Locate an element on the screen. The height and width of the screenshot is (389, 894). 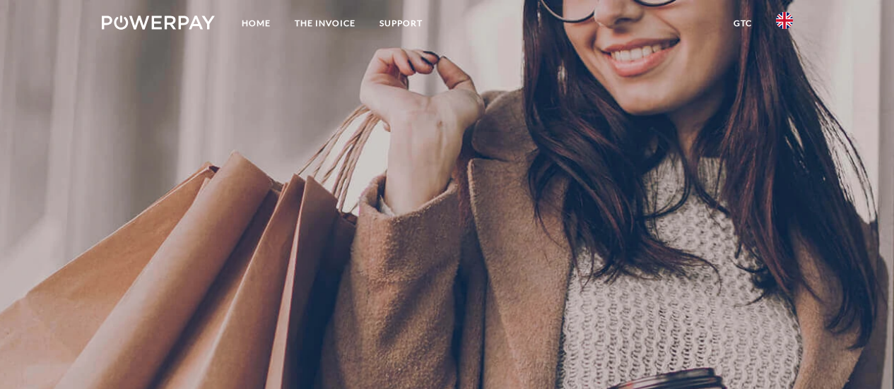
img: en is located at coordinates (784, 20).